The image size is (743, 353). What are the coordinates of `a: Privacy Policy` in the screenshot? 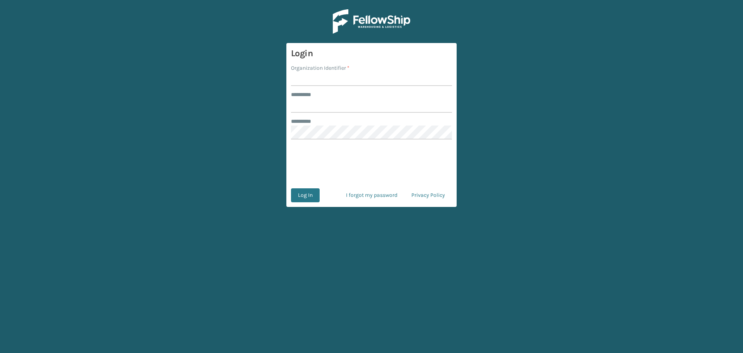 It's located at (428, 195).